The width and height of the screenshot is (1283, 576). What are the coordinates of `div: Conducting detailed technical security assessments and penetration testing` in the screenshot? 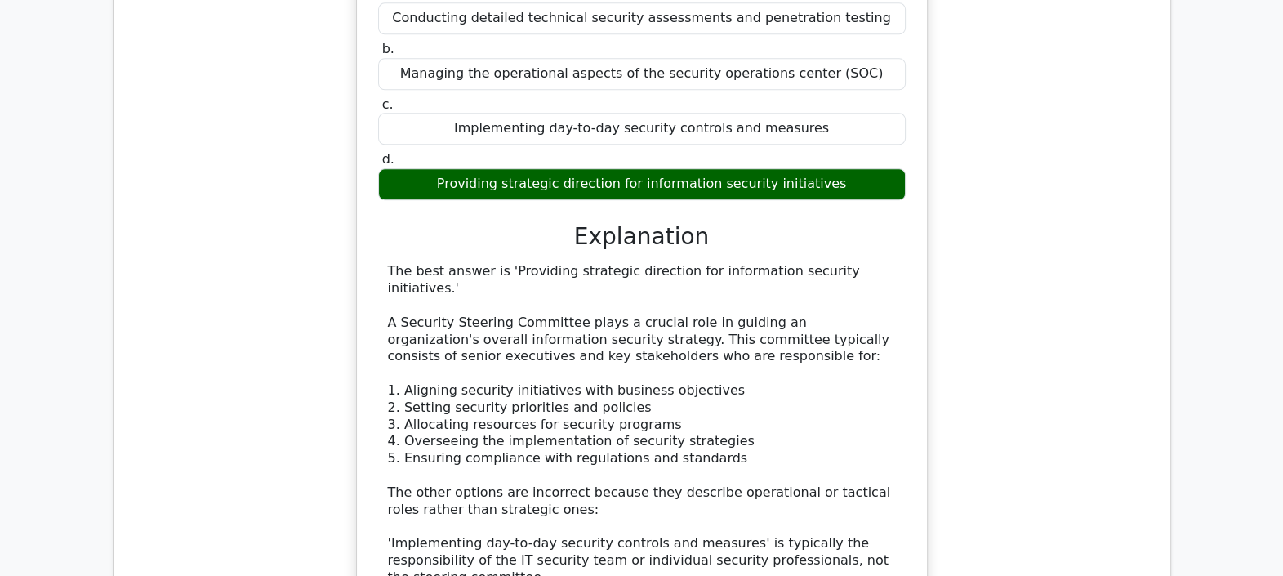 It's located at (642, 18).